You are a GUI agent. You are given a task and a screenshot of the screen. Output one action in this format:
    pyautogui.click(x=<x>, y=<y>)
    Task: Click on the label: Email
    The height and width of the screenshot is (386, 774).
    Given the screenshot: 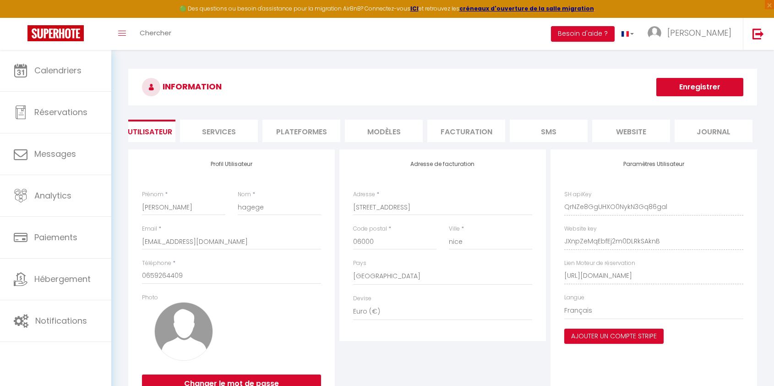 What is the action you would take?
    pyautogui.click(x=149, y=229)
    